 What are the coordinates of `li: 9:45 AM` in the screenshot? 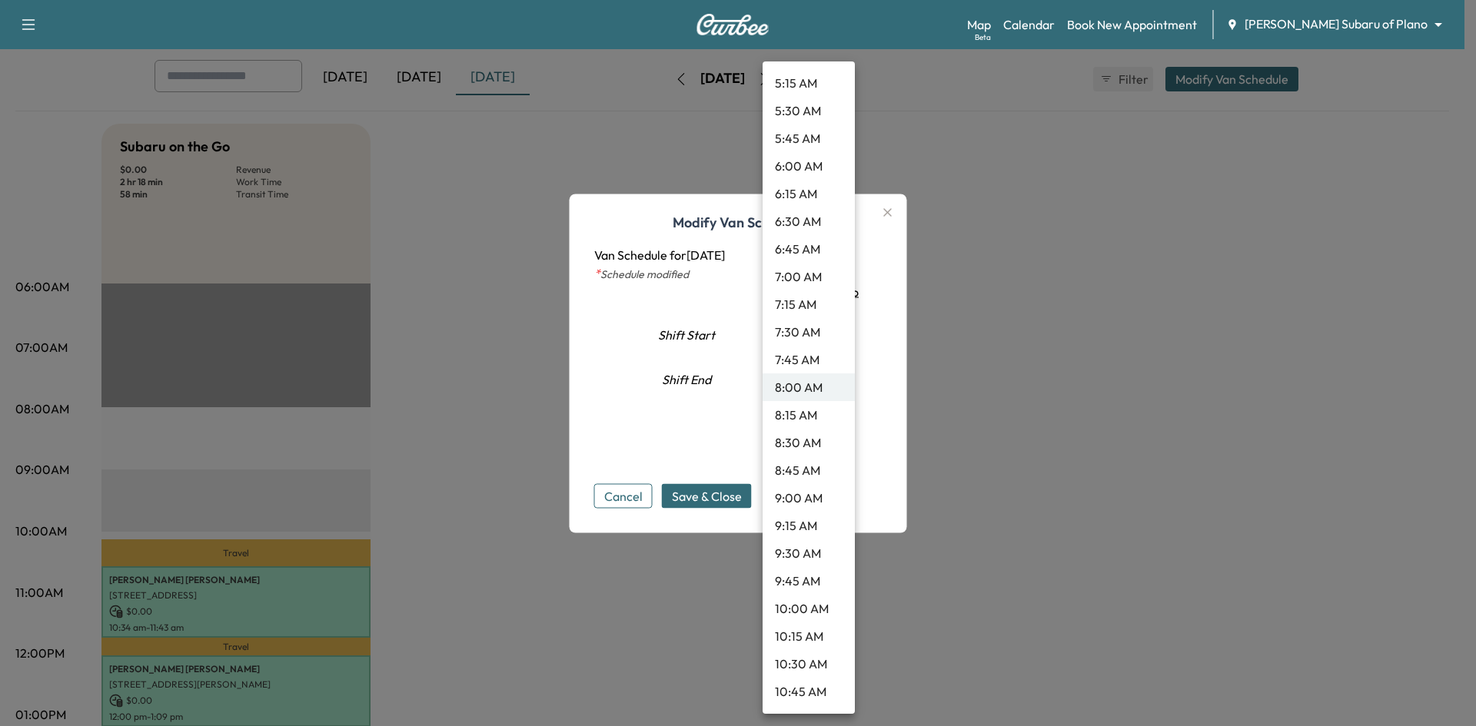 It's located at (809, 581).